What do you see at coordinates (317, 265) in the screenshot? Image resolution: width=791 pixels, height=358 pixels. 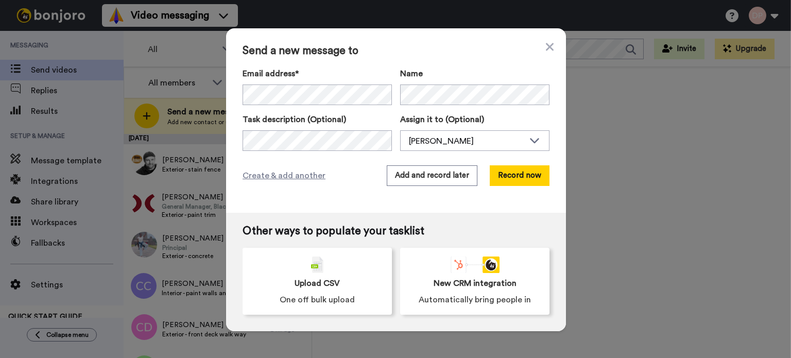 I see `img: csv-grey.png` at bounding box center [317, 265].